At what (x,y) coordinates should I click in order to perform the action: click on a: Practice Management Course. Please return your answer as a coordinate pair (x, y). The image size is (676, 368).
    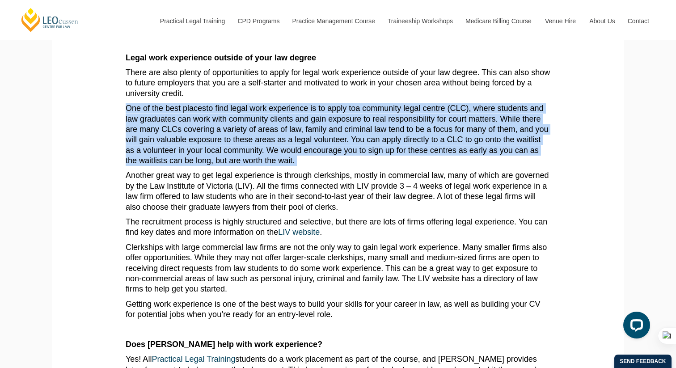
    Looking at the image, I should click on (333, 21).